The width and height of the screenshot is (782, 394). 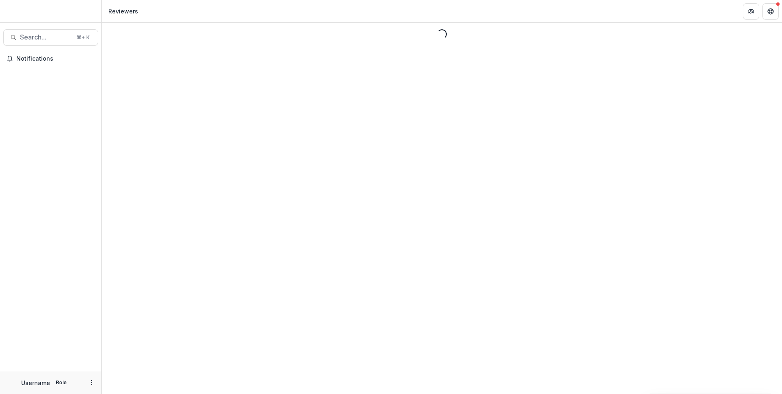 What do you see at coordinates (35, 383) in the screenshot?
I see `p: Username` at bounding box center [35, 383].